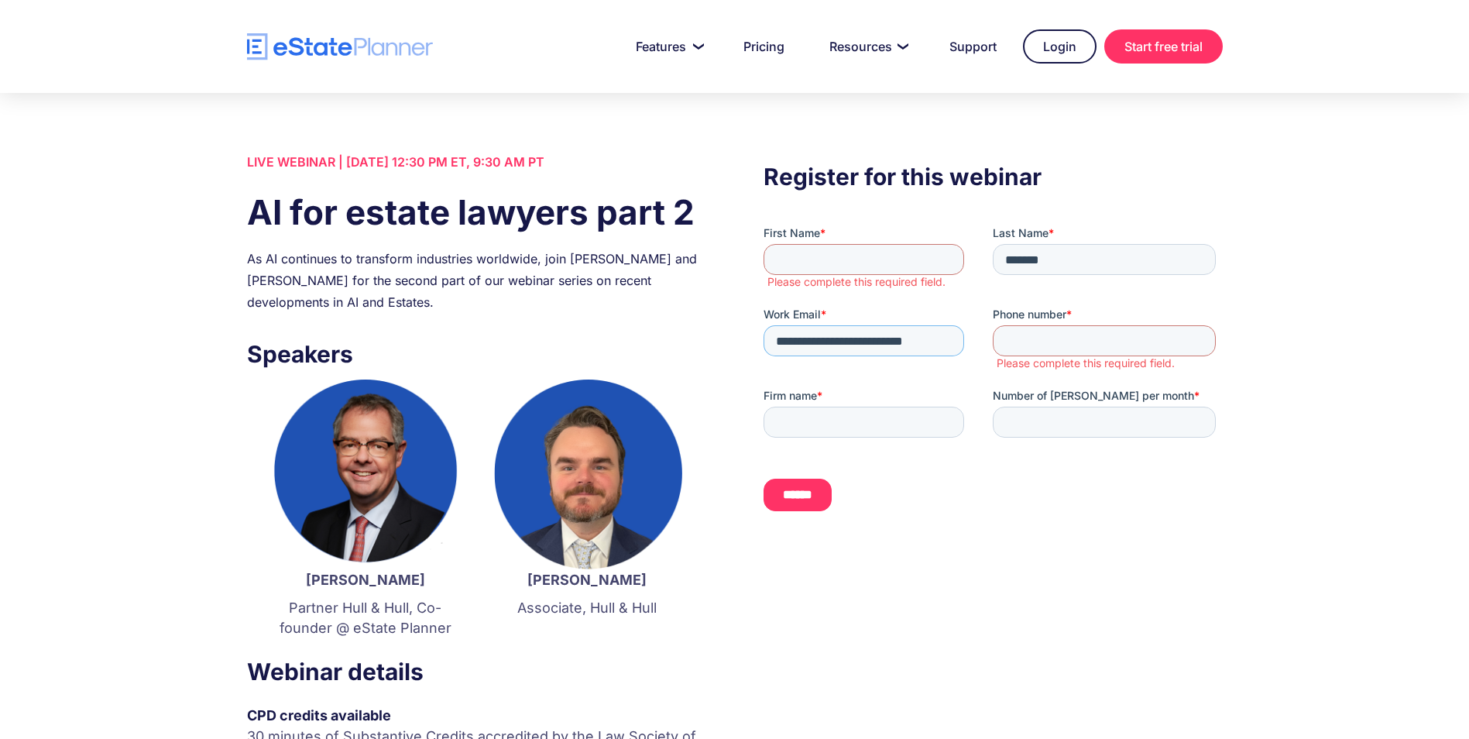  What do you see at coordinates (319, 715) in the screenshot?
I see `strong: CPD credits available` at bounding box center [319, 715].